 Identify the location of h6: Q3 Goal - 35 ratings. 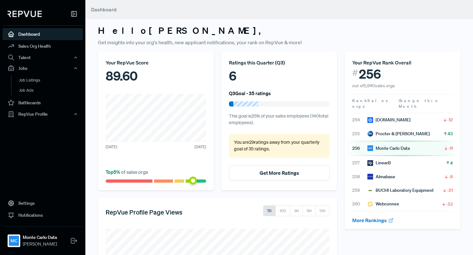
(250, 93).